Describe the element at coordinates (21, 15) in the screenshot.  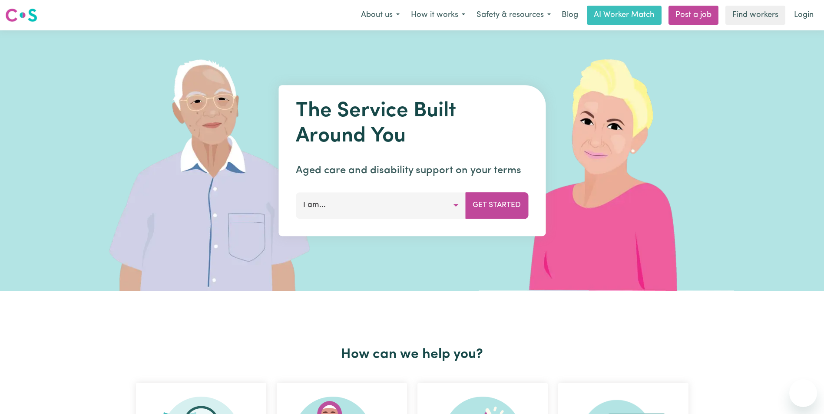
I see `img: Careseekers logo` at that location.